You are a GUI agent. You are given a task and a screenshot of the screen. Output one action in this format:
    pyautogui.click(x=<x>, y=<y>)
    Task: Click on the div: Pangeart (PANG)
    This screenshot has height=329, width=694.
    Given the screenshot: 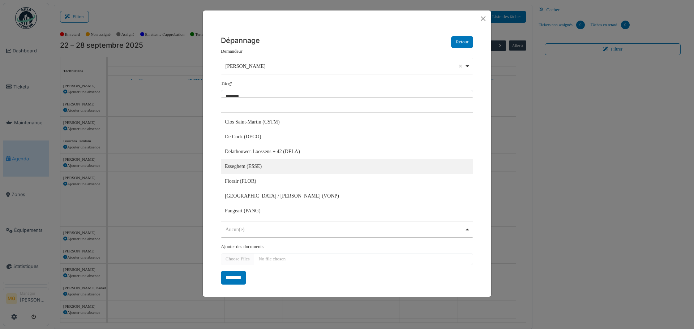 What is the action you would take?
    pyautogui.click(x=347, y=211)
    